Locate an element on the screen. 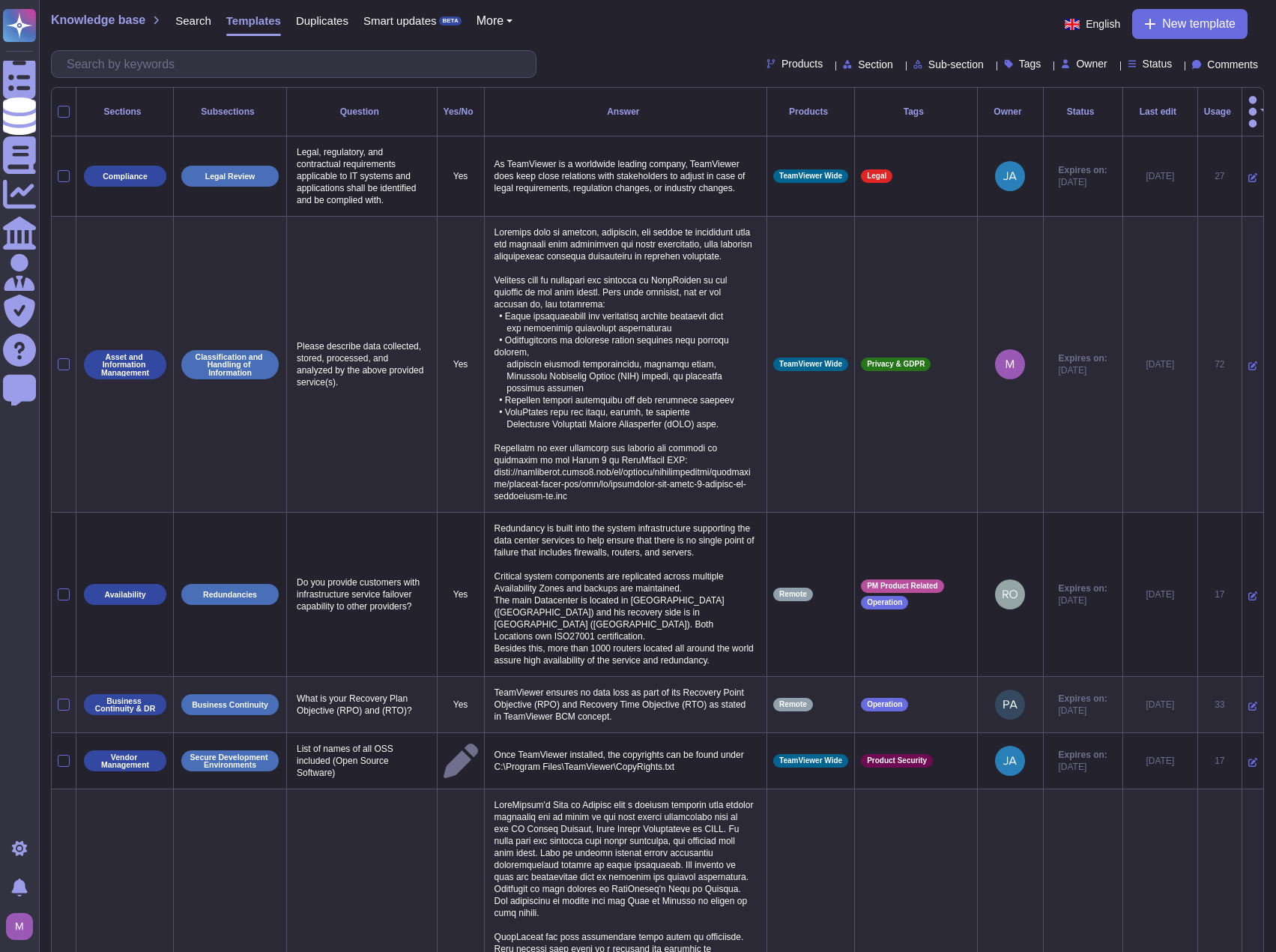  img: en is located at coordinates (1072, 24).